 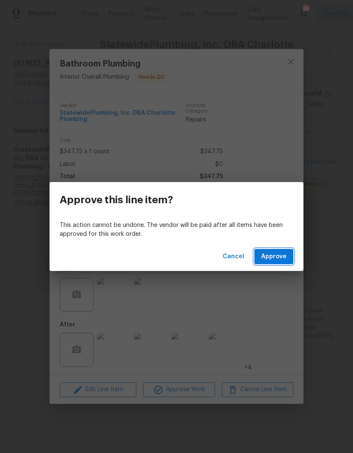 What do you see at coordinates (233, 257) in the screenshot?
I see `span: Cancel` at bounding box center [233, 257].